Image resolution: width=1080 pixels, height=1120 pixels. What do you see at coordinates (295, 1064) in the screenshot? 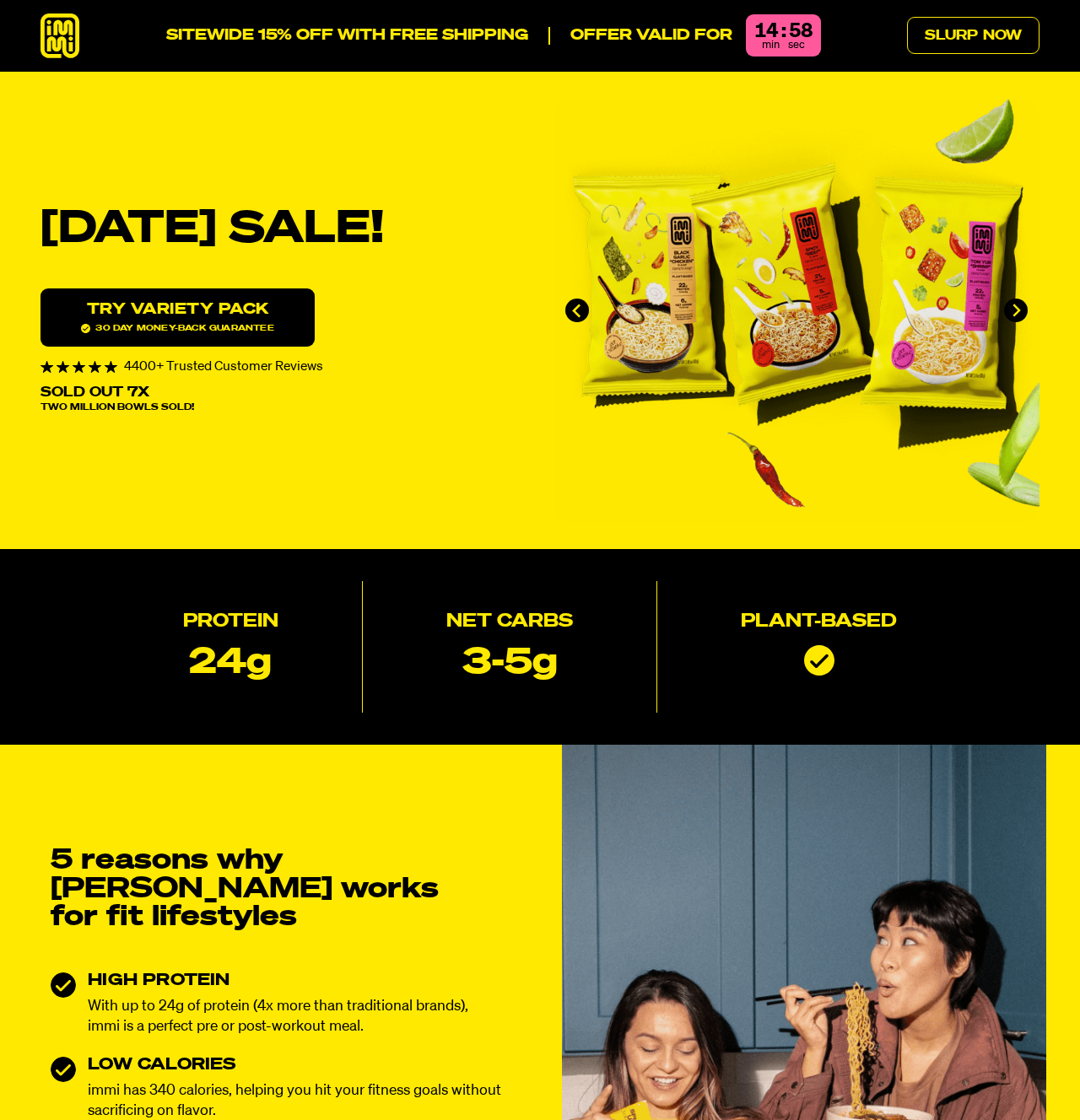
I see `h3: LOW CALORIES` at bounding box center [295, 1064].